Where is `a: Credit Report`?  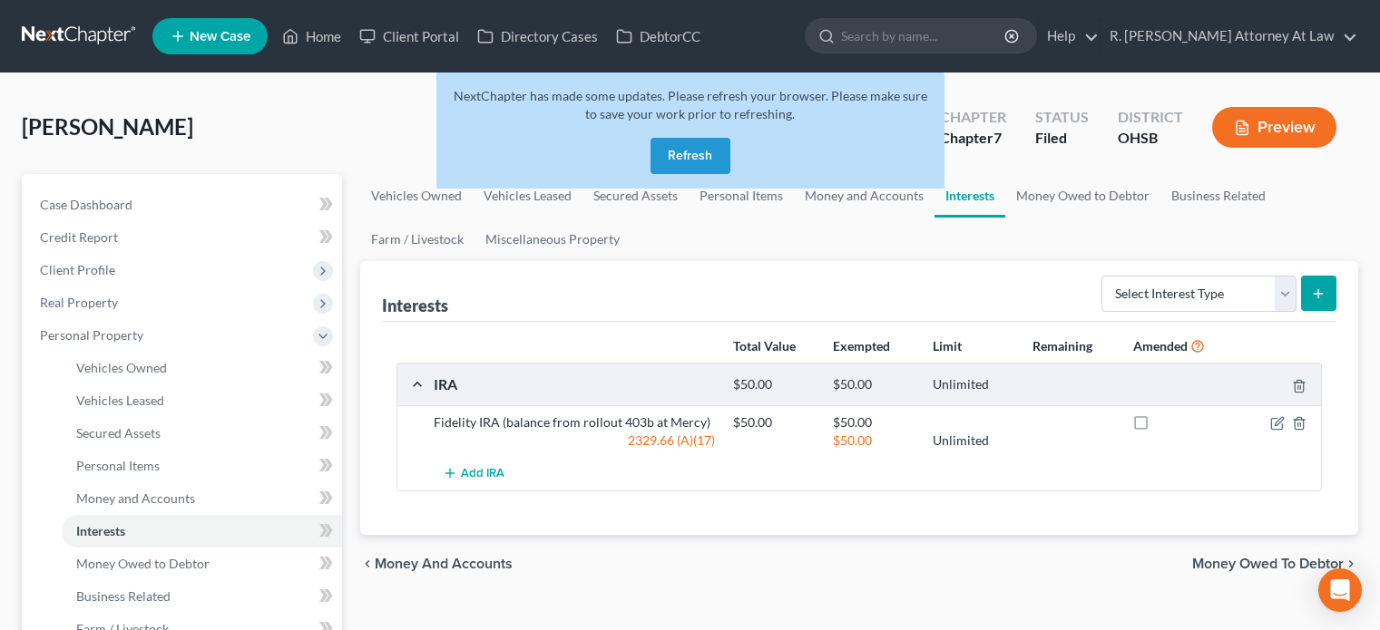 a: Credit Report is located at coordinates (183, 238).